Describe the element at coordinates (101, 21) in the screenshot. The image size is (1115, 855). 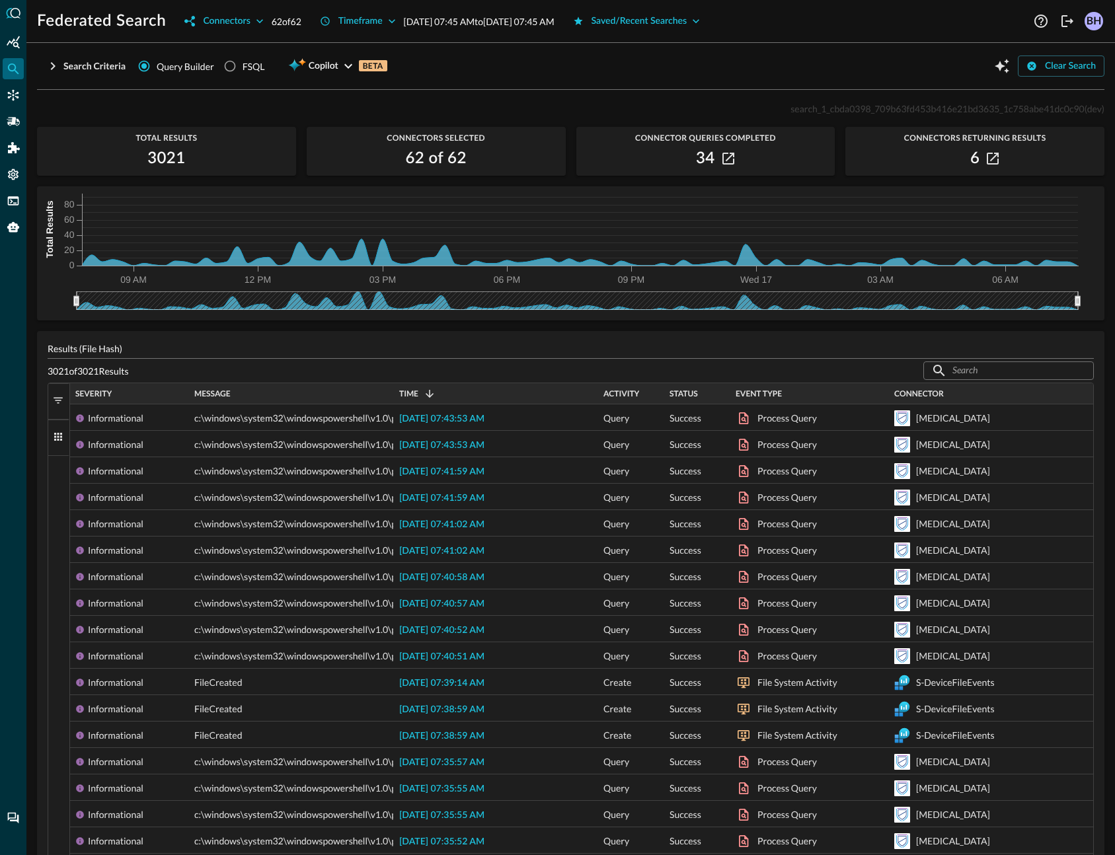
I see `h1: Federated Search` at that location.